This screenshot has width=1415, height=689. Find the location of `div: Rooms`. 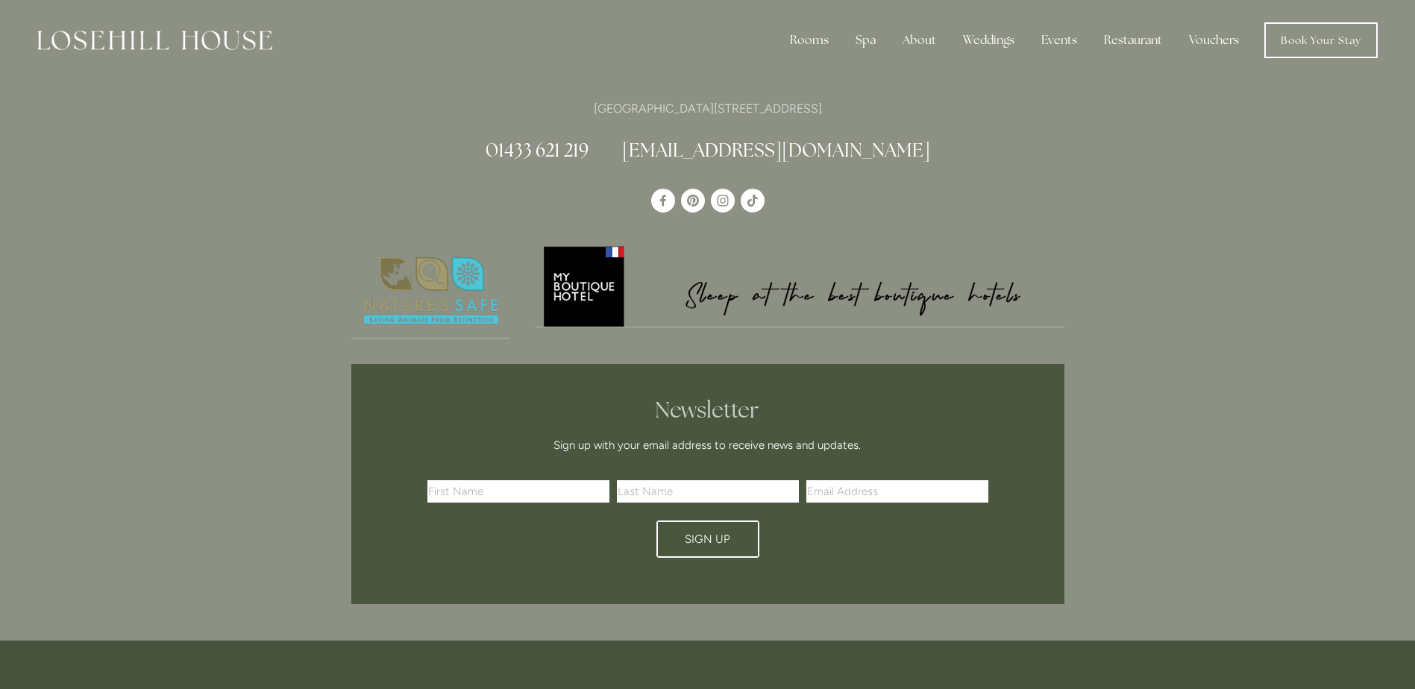

div: Rooms is located at coordinates (809, 40).